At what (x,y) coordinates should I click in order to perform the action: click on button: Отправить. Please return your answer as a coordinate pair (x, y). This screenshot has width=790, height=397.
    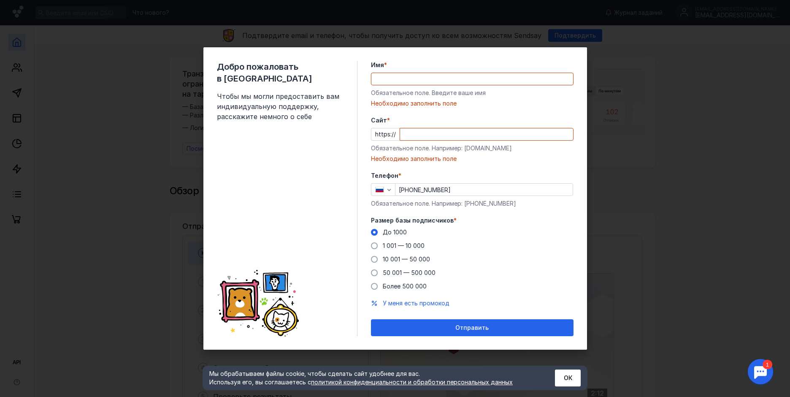
    Looking at the image, I should click on (472, 327).